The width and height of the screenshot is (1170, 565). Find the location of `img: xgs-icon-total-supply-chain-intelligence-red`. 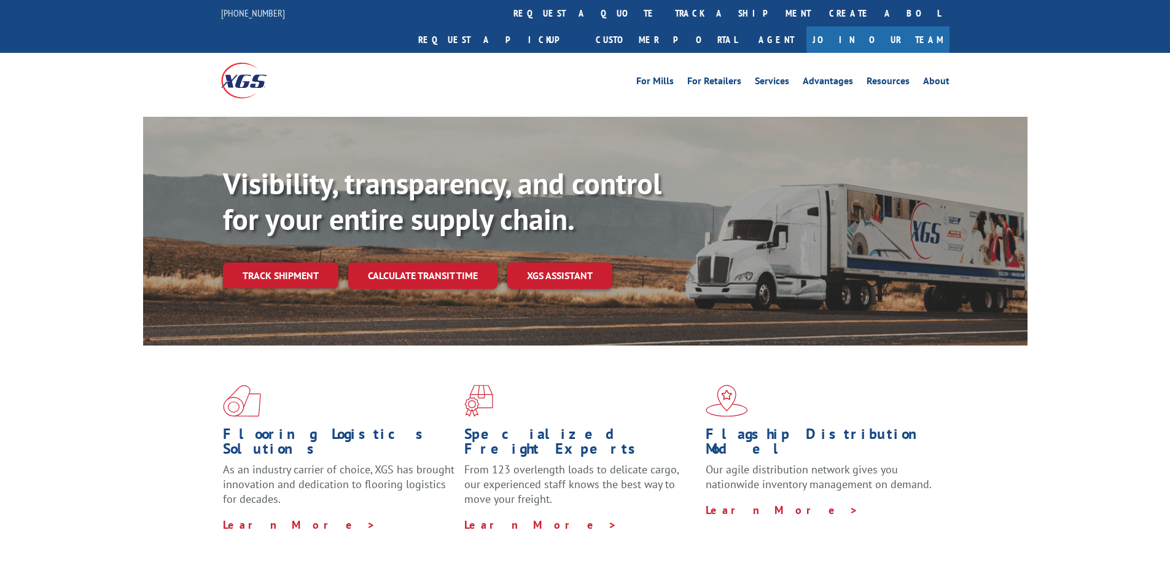

img: xgs-icon-total-supply-chain-intelligence-red is located at coordinates (242, 401).